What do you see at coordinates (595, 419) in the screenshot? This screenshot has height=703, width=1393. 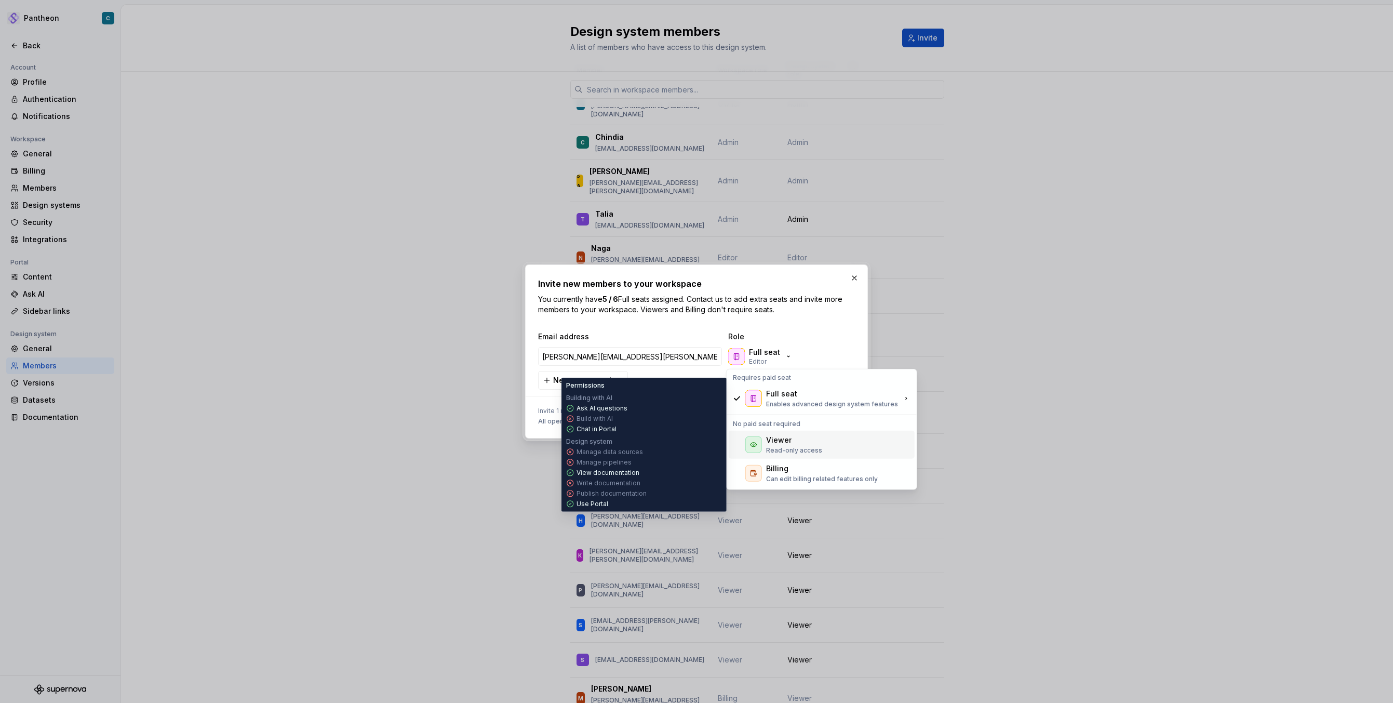 I see `p: Build with AI` at bounding box center [595, 419].